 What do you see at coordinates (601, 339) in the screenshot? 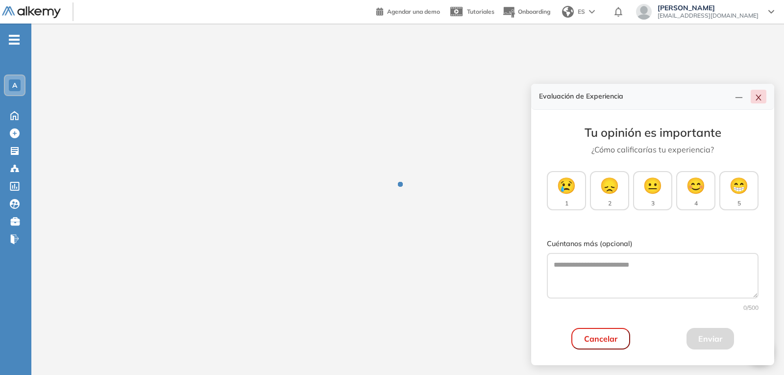
I see `button: Cancelar` at bounding box center [601, 339].